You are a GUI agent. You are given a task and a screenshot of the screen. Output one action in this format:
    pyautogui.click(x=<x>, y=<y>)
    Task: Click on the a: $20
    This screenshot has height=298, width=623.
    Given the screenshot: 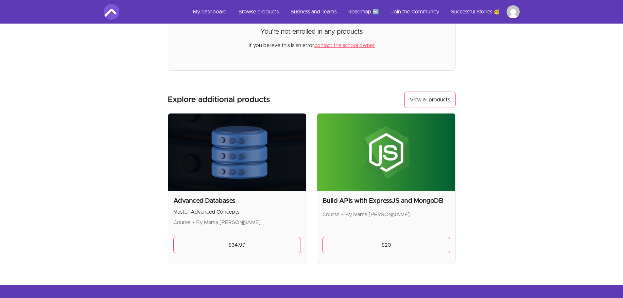 What is the action you would take?
    pyautogui.click(x=386, y=245)
    